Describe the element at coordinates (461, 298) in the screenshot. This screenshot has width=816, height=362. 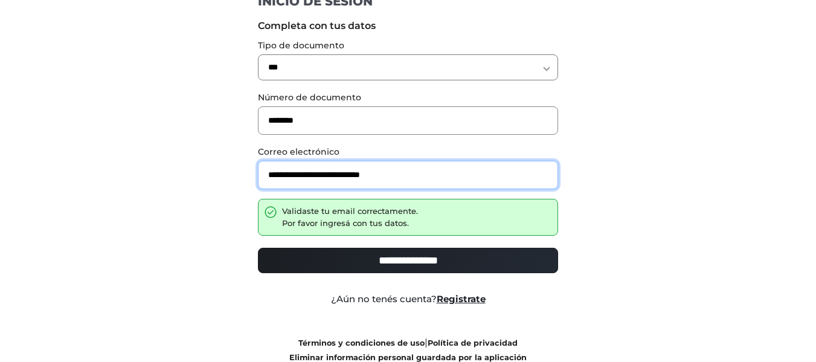
I see `a: Registrate` at that location.